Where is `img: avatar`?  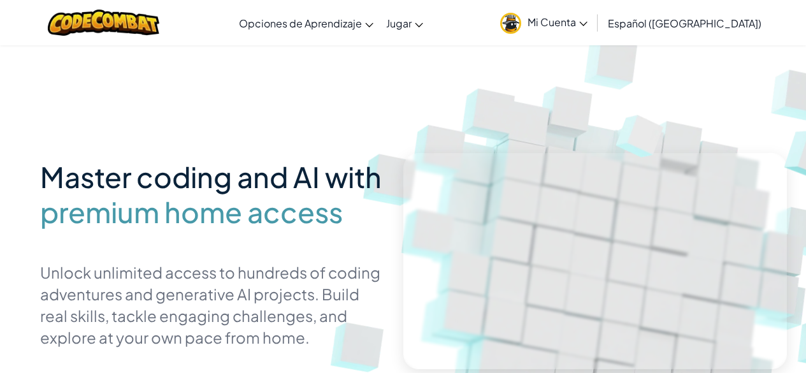
img: avatar is located at coordinates (511, 23).